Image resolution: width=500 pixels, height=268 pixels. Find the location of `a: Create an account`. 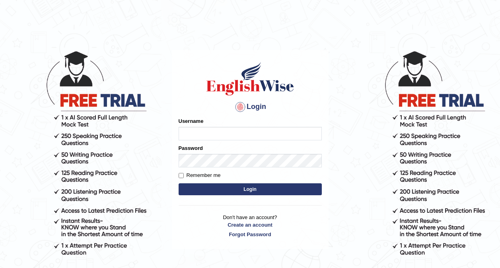

a: Create an account is located at coordinates (250, 225).